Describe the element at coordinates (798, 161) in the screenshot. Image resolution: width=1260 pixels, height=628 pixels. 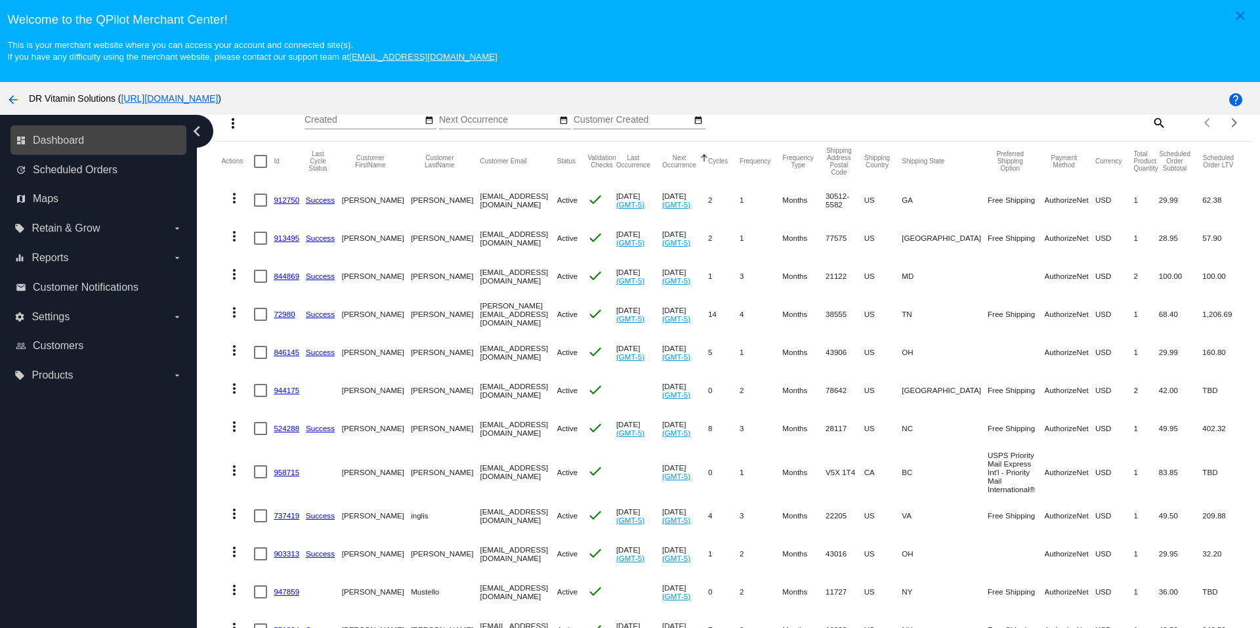
I see `button: Change sorting for FrequencyType` at that location.